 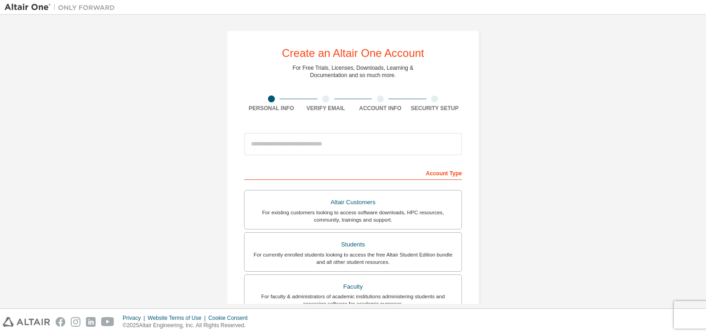 I want to click on div: For existing customers looking to access software downloads, HPC resources, community, trainings ..., so click(x=353, y=216).